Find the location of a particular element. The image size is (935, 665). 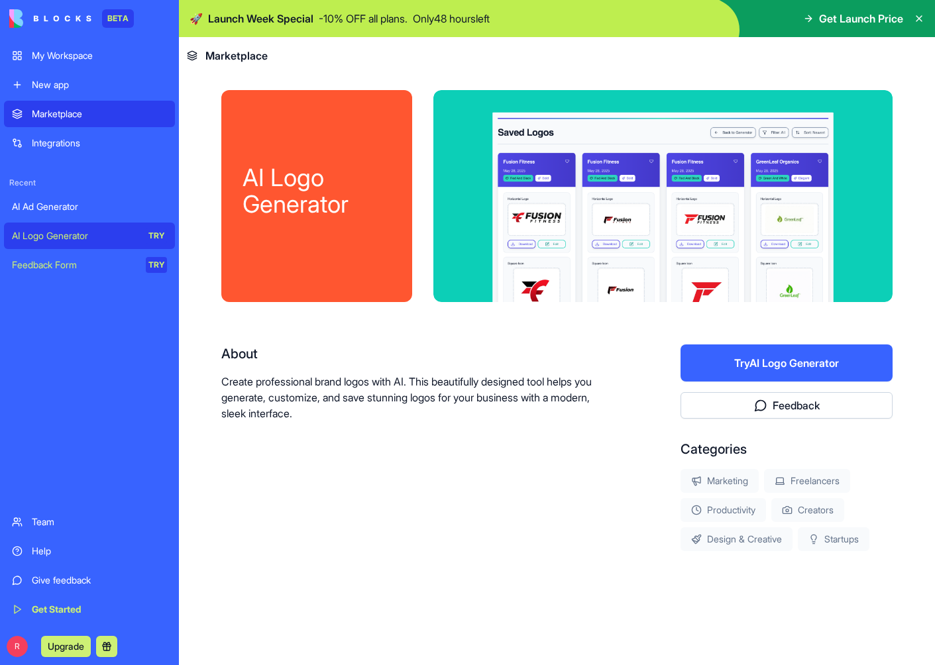

span: Recent is located at coordinates (89, 183).